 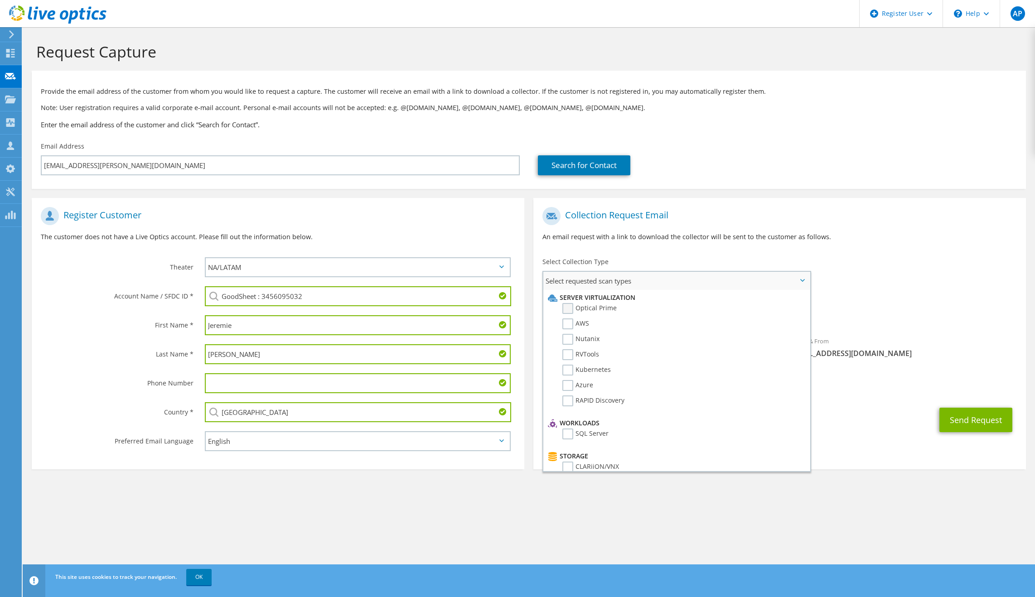 I want to click on label: Optical Prime, so click(x=590, y=309).